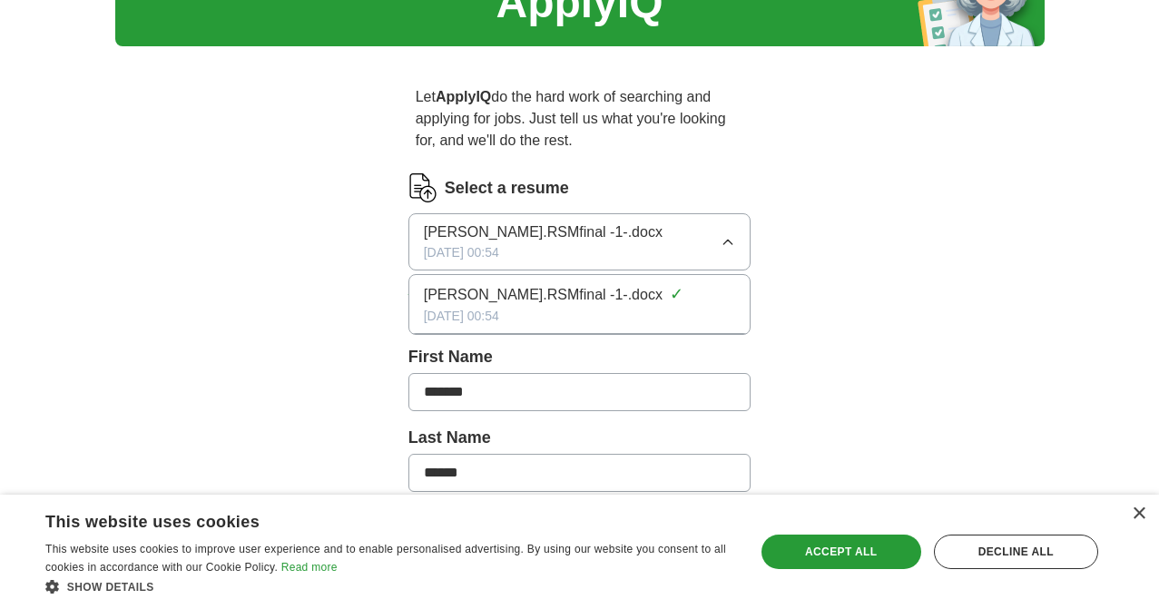 The height and width of the screenshot is (609, 1159). What do you see at coordinates (111, 587) in the screenshot?
I see `span: Show details` at bounding box center [111, 587].